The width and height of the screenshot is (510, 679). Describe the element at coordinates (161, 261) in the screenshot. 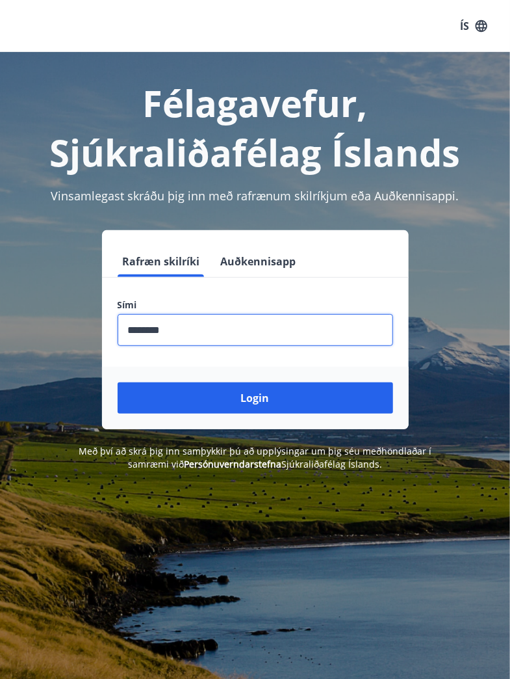

I see `button: Rafræn skilríki` at that location.